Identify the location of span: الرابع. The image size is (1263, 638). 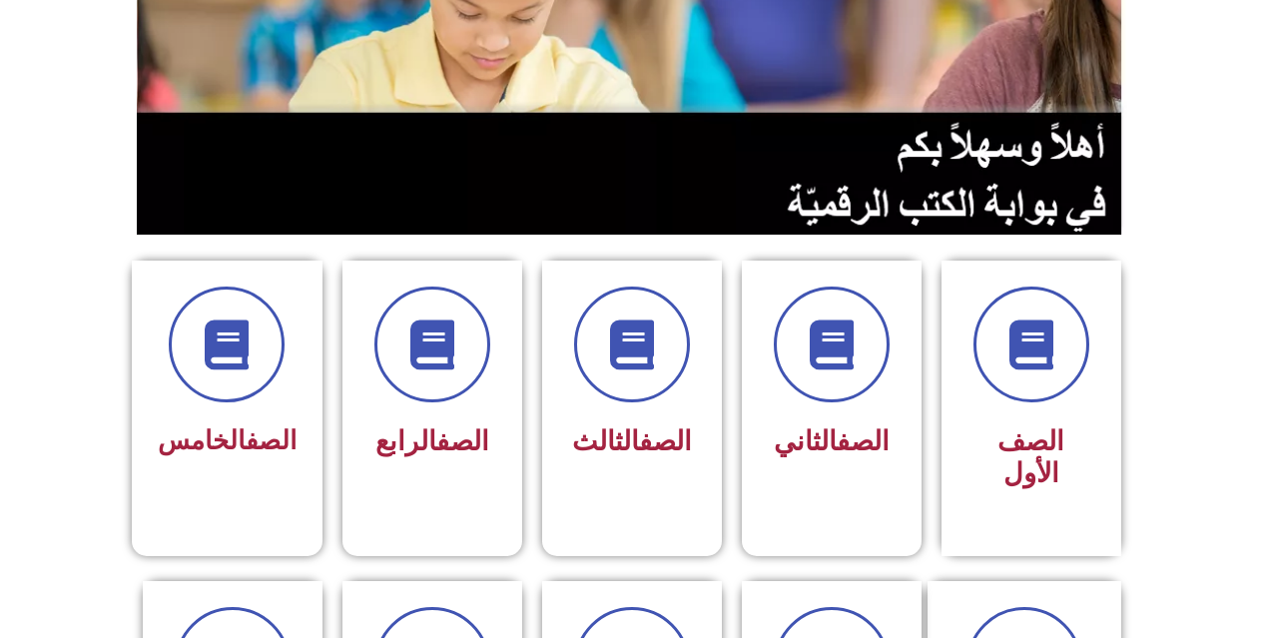
(432, 441).